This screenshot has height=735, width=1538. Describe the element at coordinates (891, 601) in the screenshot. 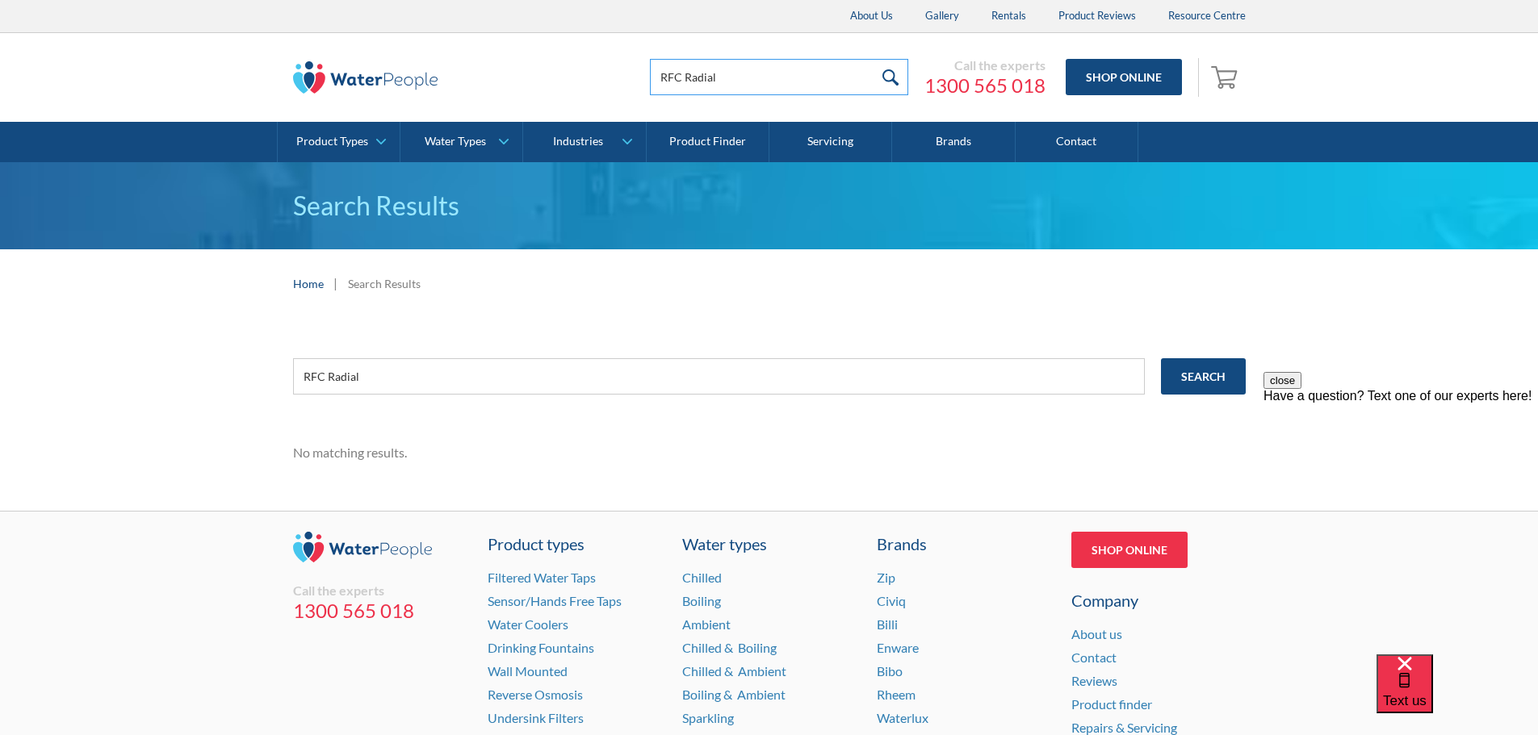

I see `a: Civiq` at that location.